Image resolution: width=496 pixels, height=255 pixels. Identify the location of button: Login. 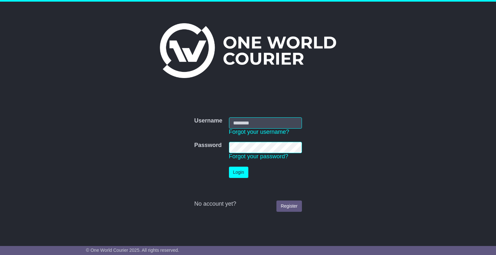
(239, 172).